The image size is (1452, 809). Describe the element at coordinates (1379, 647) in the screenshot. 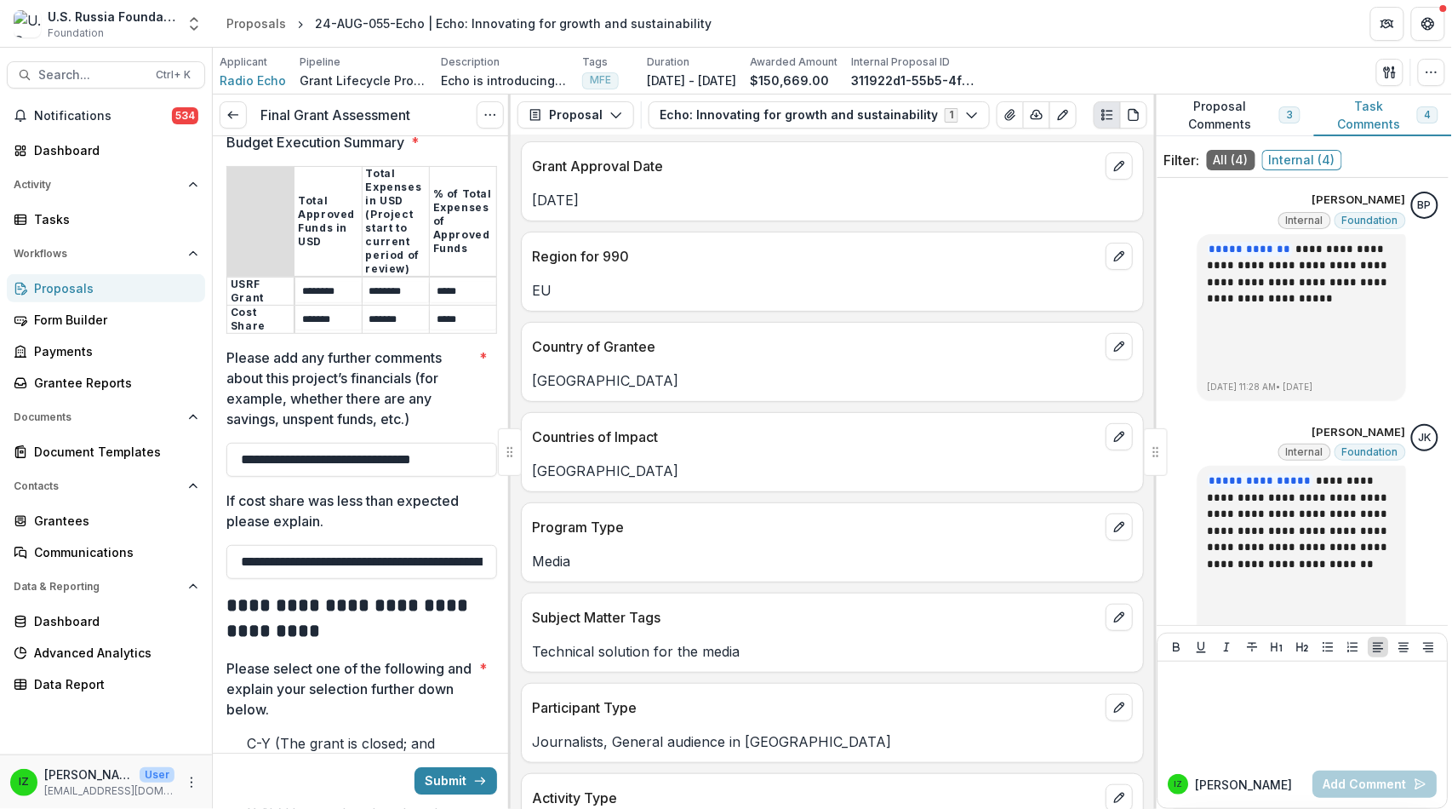

I see `button: Align Left` at that location.